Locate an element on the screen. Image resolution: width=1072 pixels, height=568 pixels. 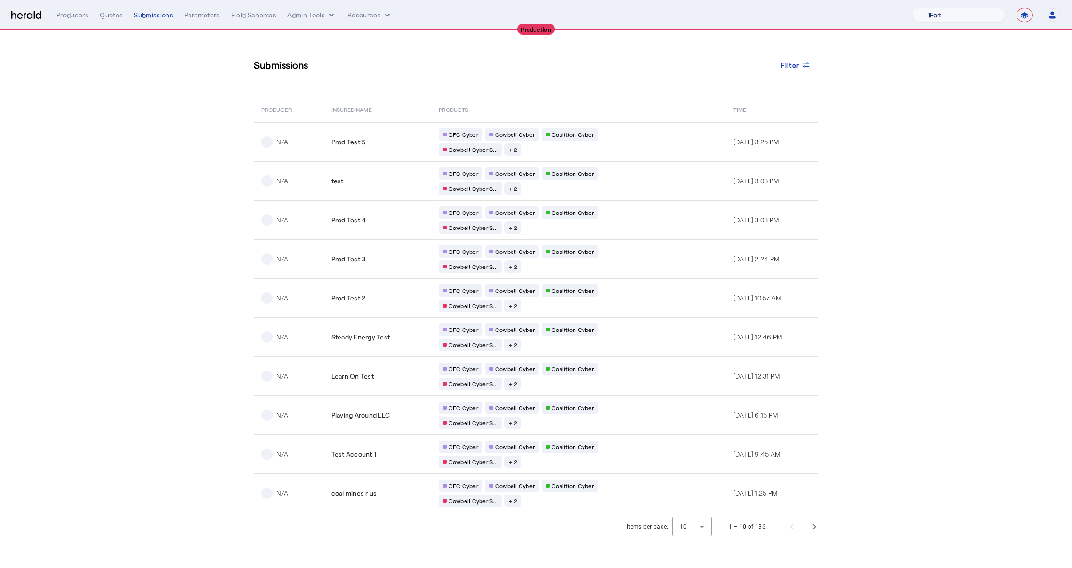
button: Filter is located at coordinates (796, 65).